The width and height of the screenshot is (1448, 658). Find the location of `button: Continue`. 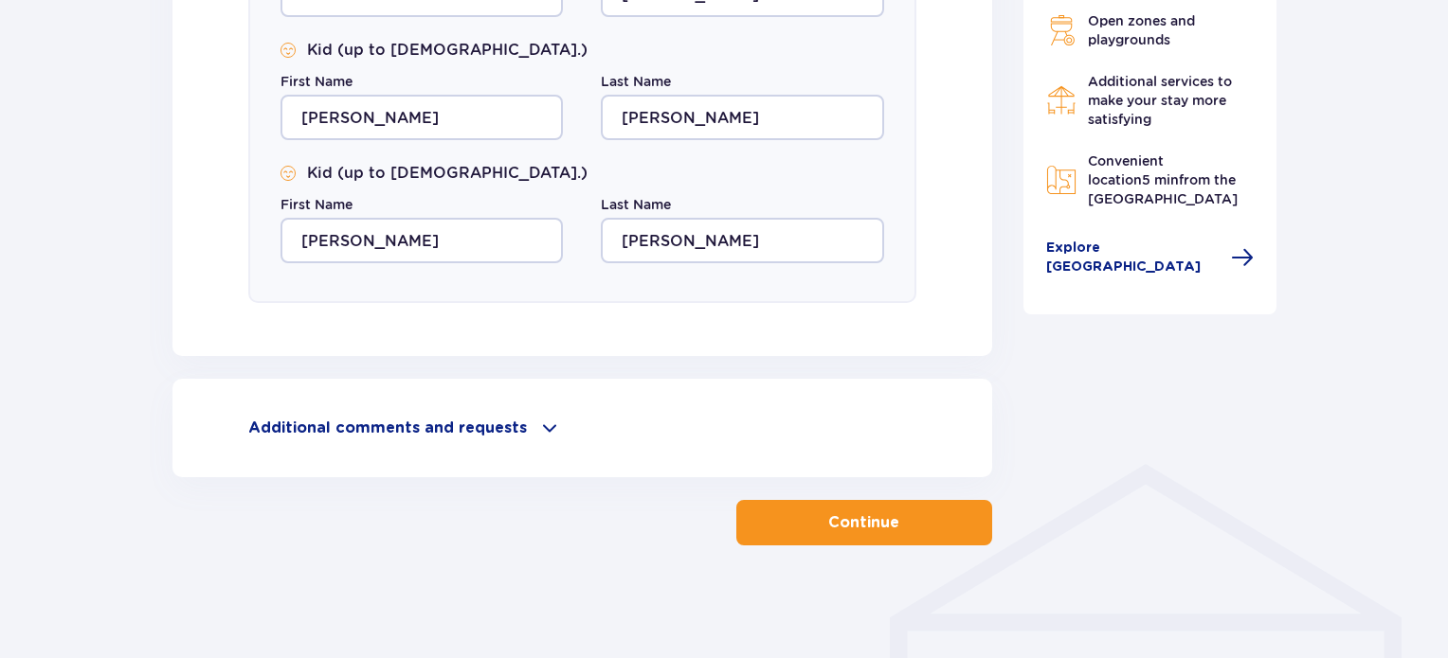

button: Continue is located at coordinates (864, 523).